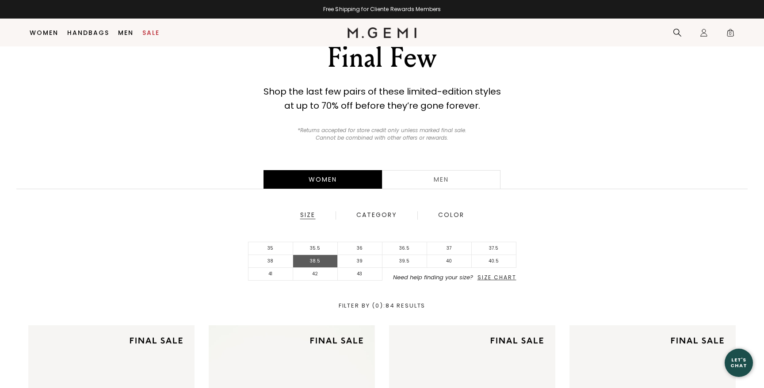  I want to click on div: Men, so click(441, 179).